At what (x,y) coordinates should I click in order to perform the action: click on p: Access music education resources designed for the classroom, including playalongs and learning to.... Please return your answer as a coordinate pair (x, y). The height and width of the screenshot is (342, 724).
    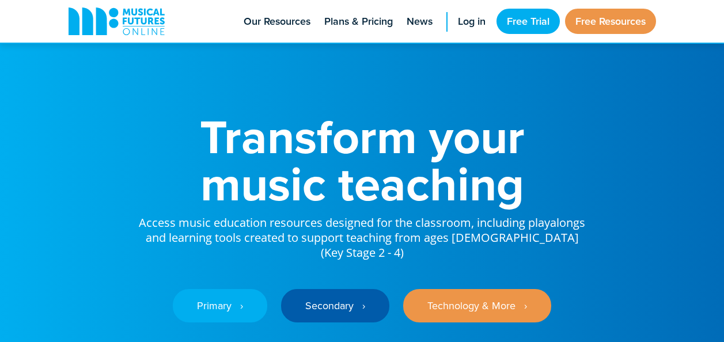
    Looking at the image, I should click on (362, 234).